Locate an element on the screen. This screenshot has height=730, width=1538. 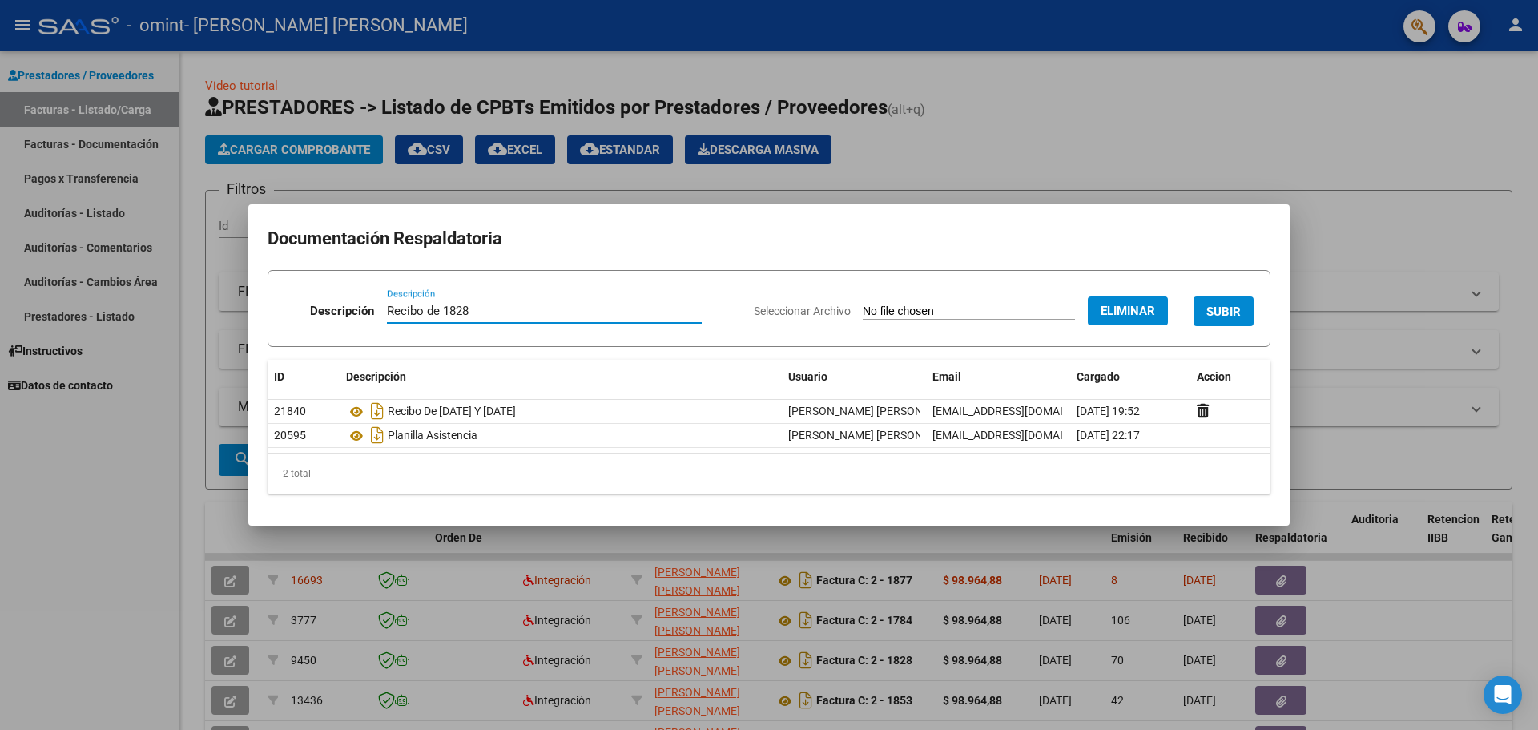
datatable-header-cell: Cargado is located at coordinates (1130, 376).